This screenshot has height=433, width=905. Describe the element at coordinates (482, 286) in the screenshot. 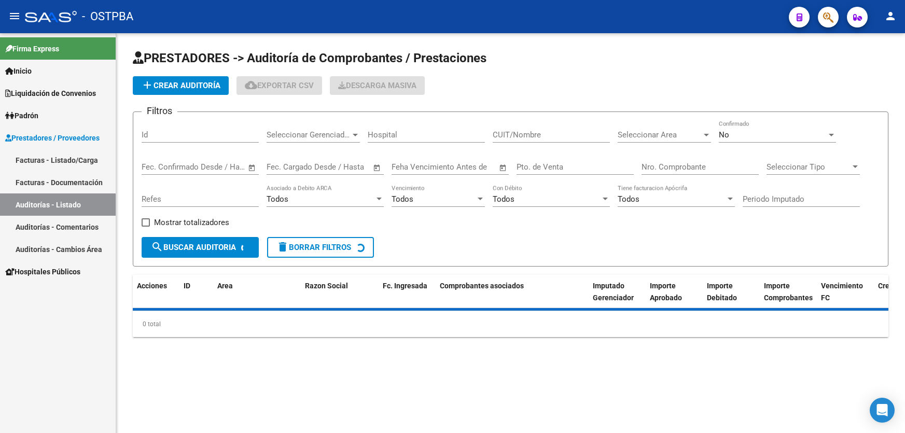

I see `span: Comprobantes asociados` at that location.